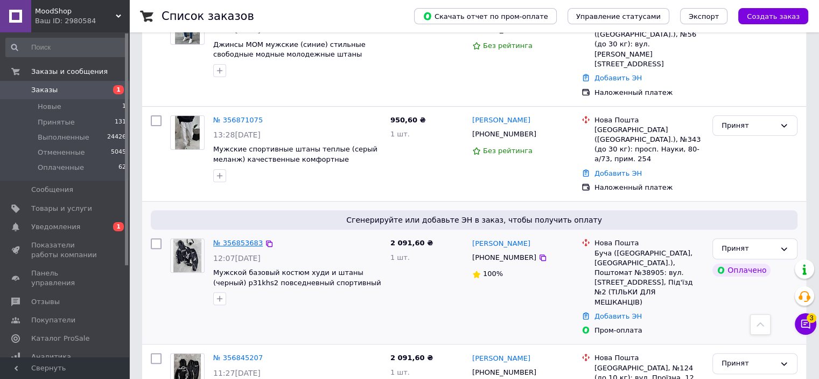  I want to click on span: 5045, so click(119, 152).